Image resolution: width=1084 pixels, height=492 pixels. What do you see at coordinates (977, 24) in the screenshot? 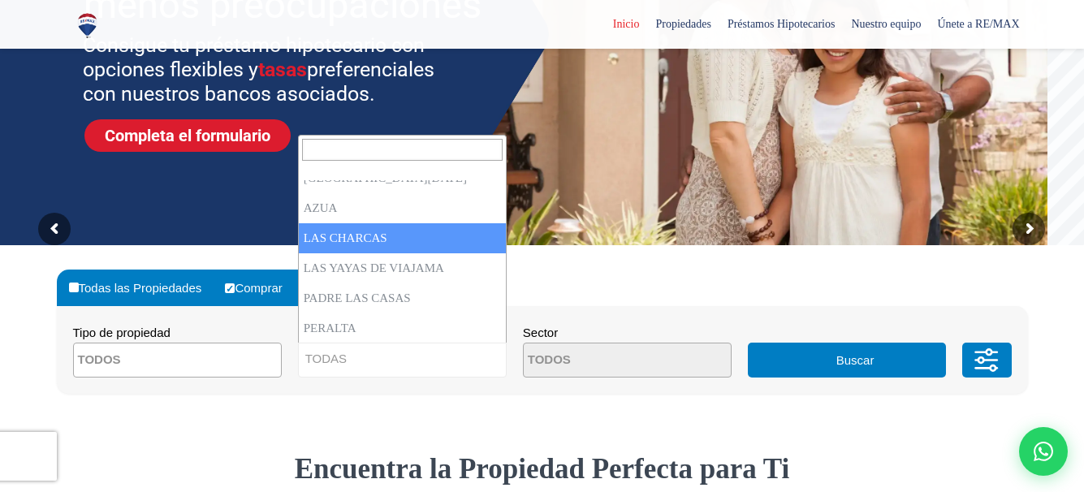
I see `span: Únete a RE/MAX` at bounding box center [977, 24].